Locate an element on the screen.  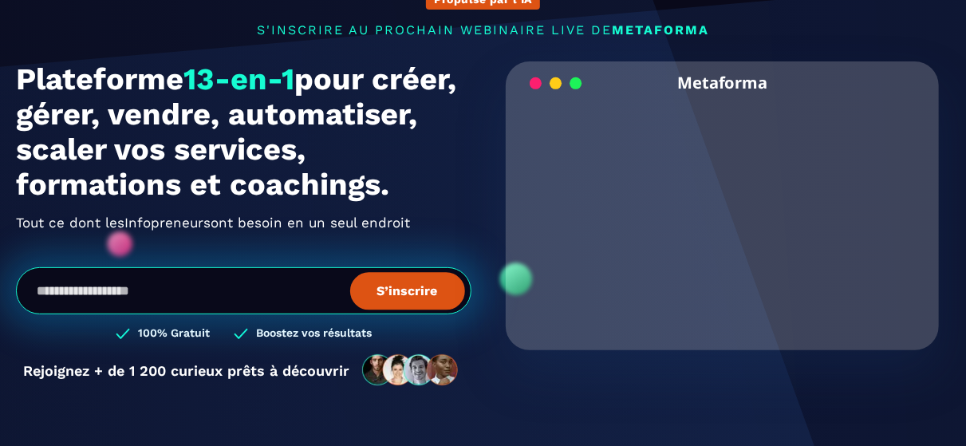
img: community-people is located at coordinates (411, 370).